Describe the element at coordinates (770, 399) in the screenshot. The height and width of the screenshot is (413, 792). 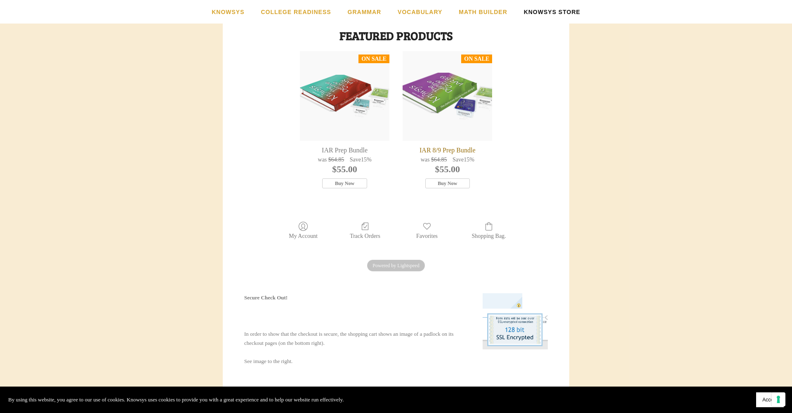
I see `button: Accept` at that location.